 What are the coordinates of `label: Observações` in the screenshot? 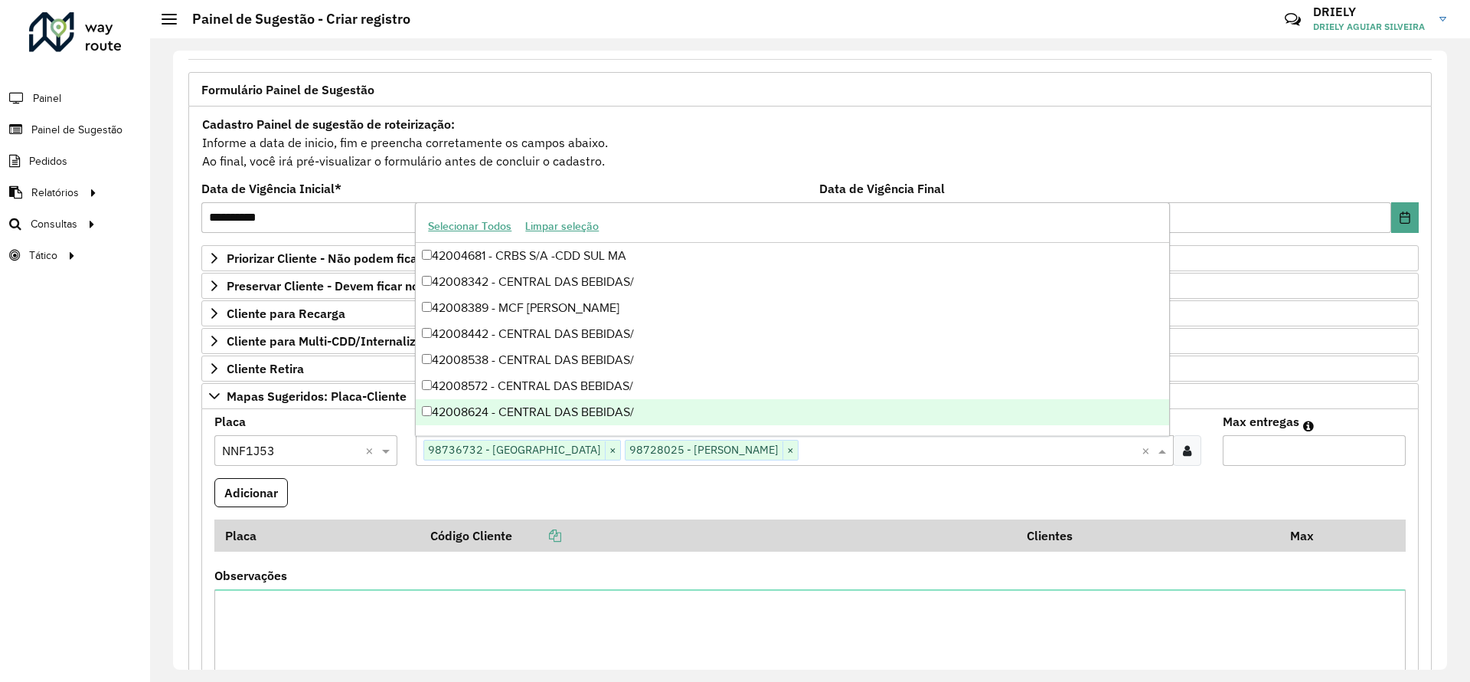 It's located at (250, 575).